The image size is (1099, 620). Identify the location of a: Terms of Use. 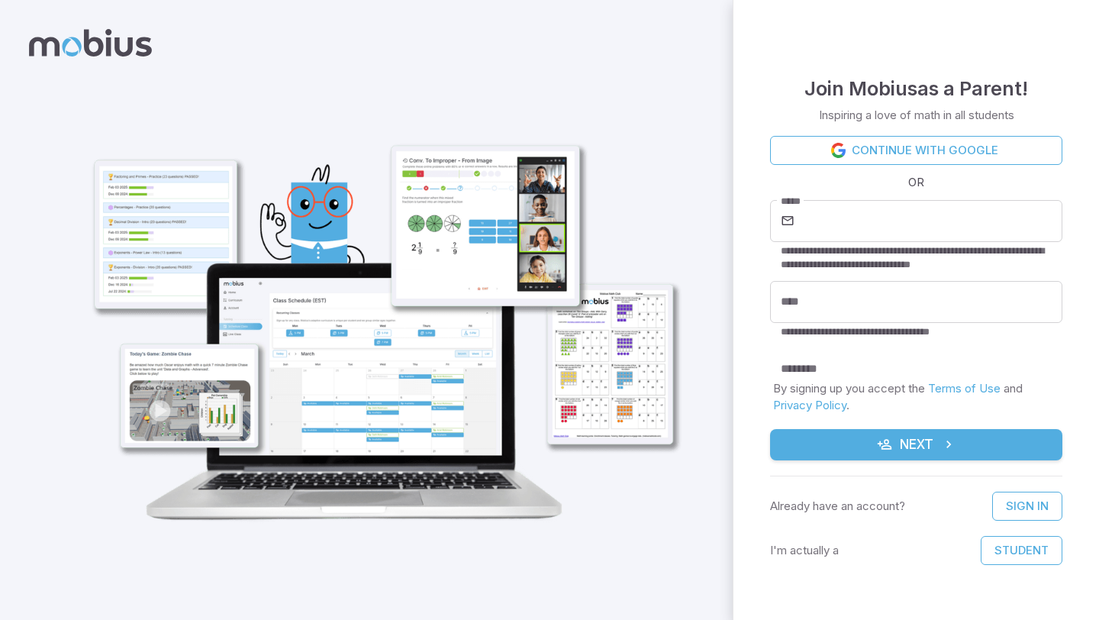
(964, 388).